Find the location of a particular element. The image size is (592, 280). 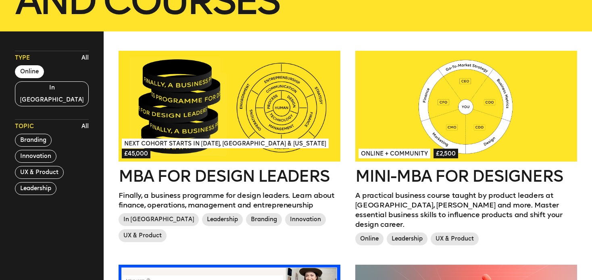

span: £45,000 is located at coordinates (136, 154).